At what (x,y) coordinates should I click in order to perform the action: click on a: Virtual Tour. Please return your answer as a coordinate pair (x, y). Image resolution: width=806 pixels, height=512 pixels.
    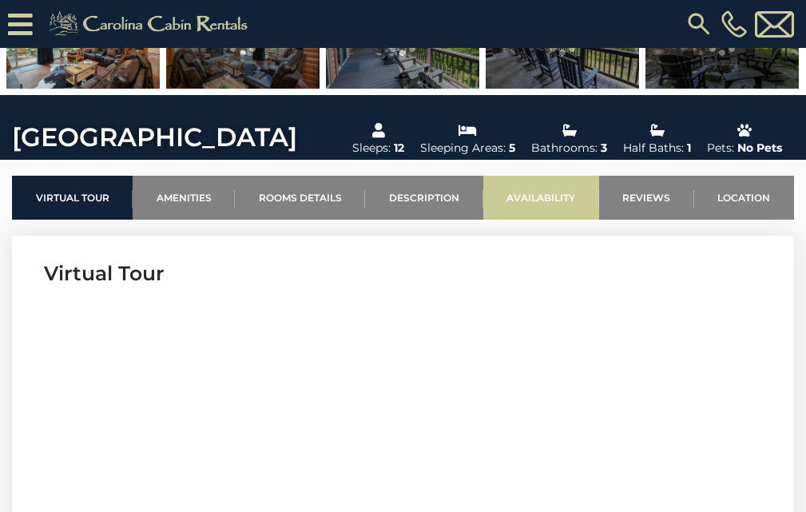
    Looking at the image, I should click on (72, 197).